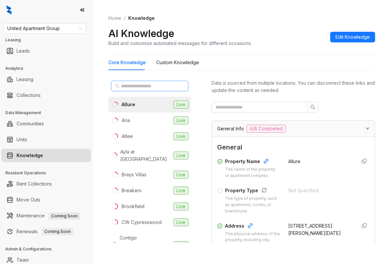 The width and height of the screenshot is (391, 264). Describe the element at coordinates (49, 173) in the screenshot. I see `h3: Resident Operations` at that location.